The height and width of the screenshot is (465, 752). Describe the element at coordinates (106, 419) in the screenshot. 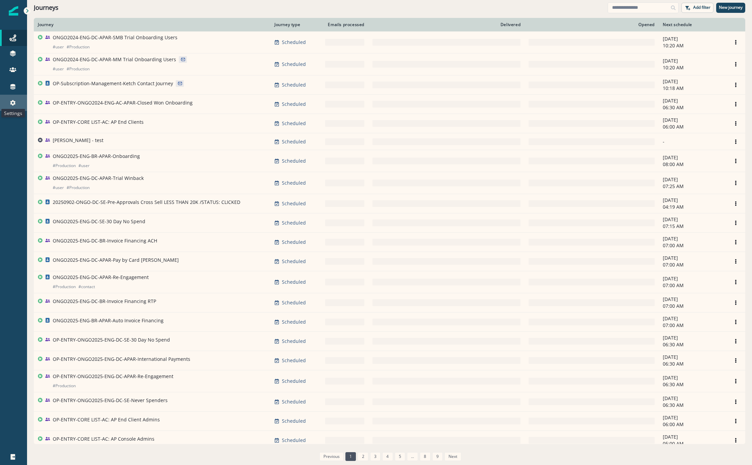

I see `p: OP-ENTRY-CORE LIST-AC: AP End Client Admins` at that location.